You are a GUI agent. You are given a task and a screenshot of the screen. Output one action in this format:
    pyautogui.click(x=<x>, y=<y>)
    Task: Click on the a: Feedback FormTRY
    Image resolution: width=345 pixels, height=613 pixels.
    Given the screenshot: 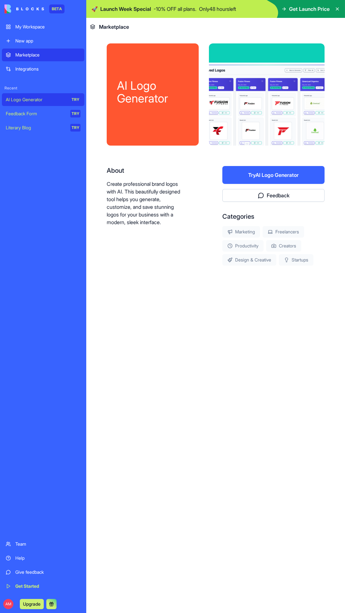 What is the action you would take?
    pyautogui.click(x=43, y=114)
    